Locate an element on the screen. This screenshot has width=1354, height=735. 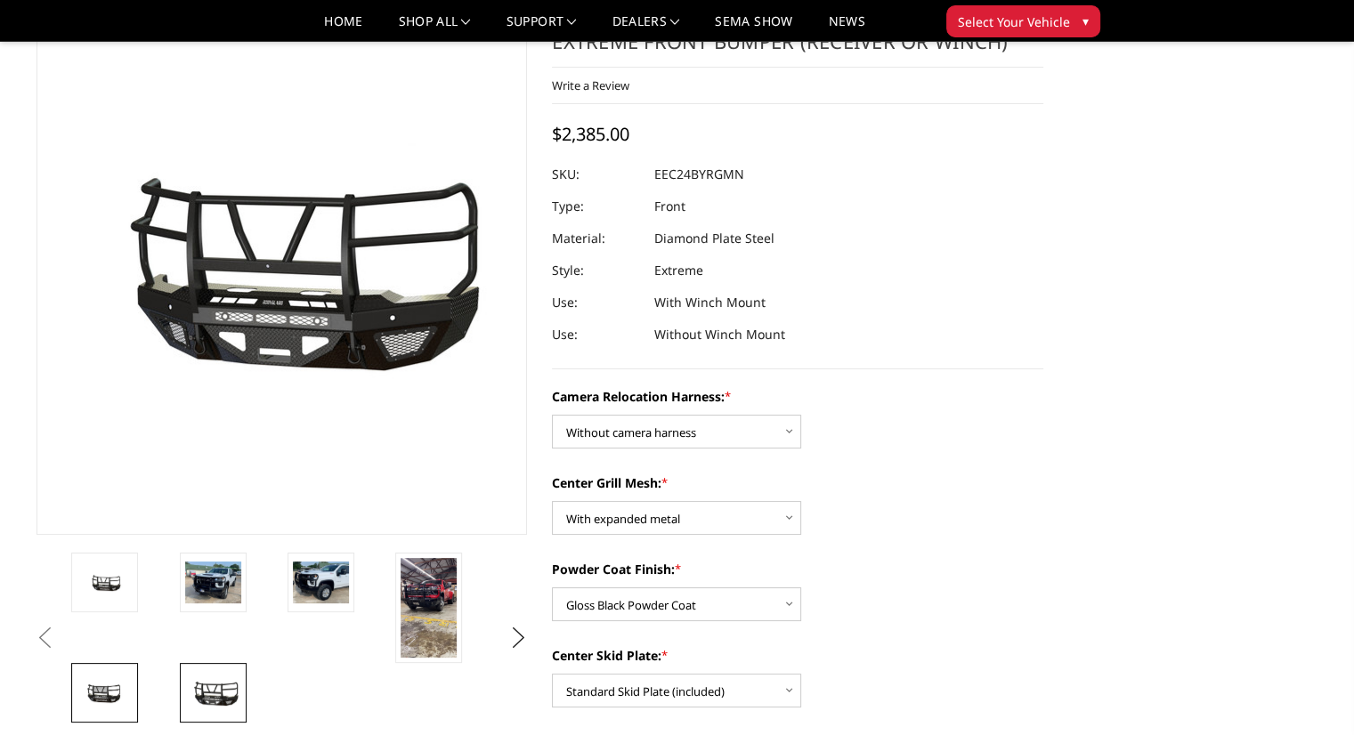
span: $2,385.00 is located at coordinates (590, 134).